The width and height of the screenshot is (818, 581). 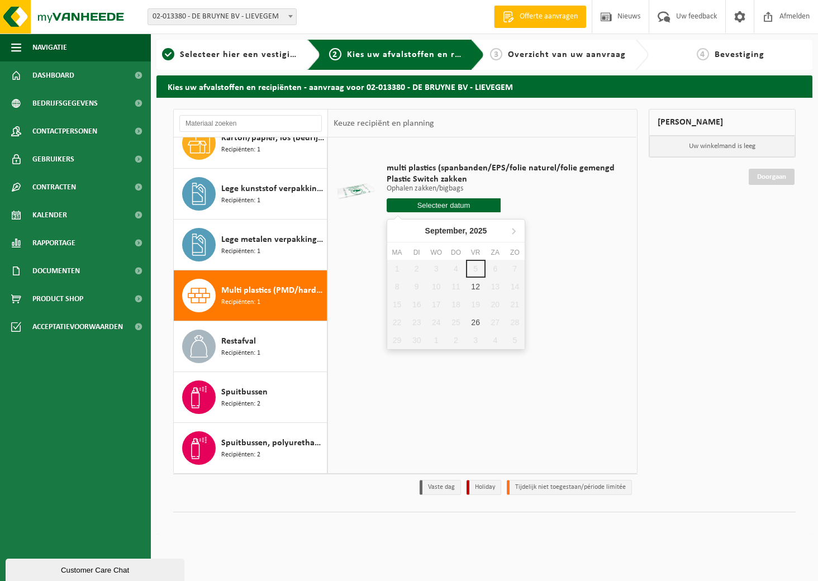 I want to click on span: 1, so click(x=168, y=54).